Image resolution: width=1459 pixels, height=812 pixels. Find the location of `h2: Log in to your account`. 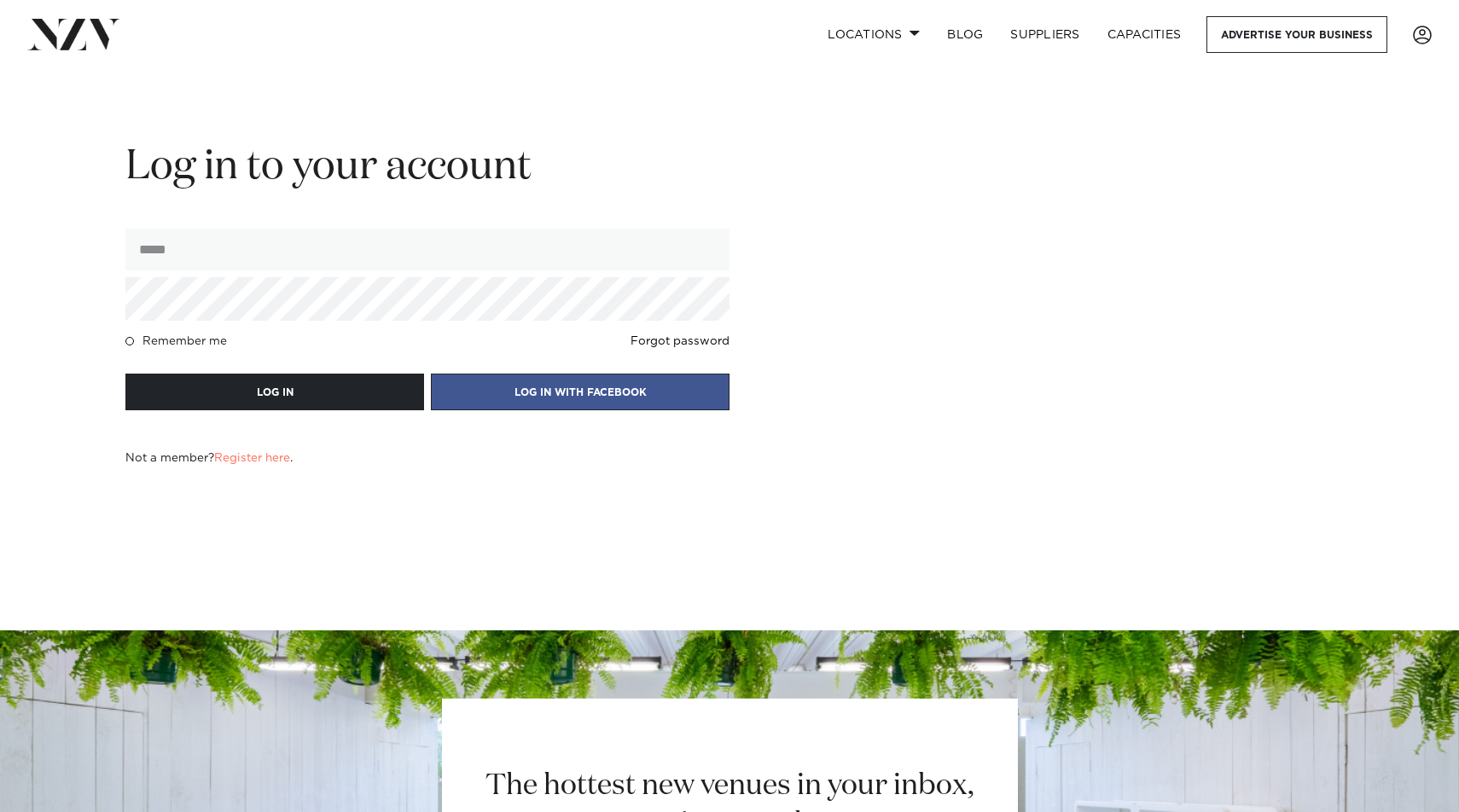

h2: Log in to your account is located at coordinates (428, 167).